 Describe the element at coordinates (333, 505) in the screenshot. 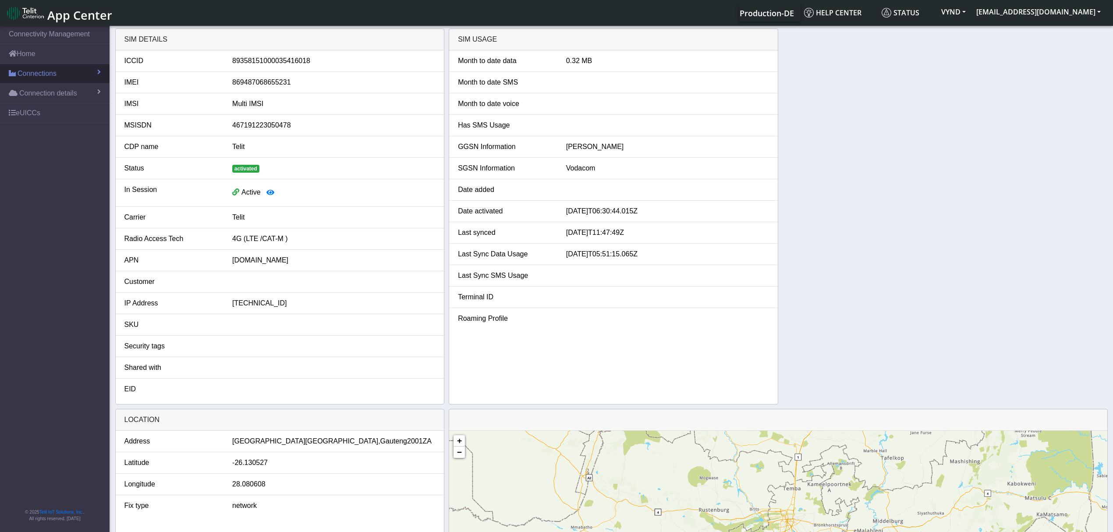

I see `div: network` at that location.